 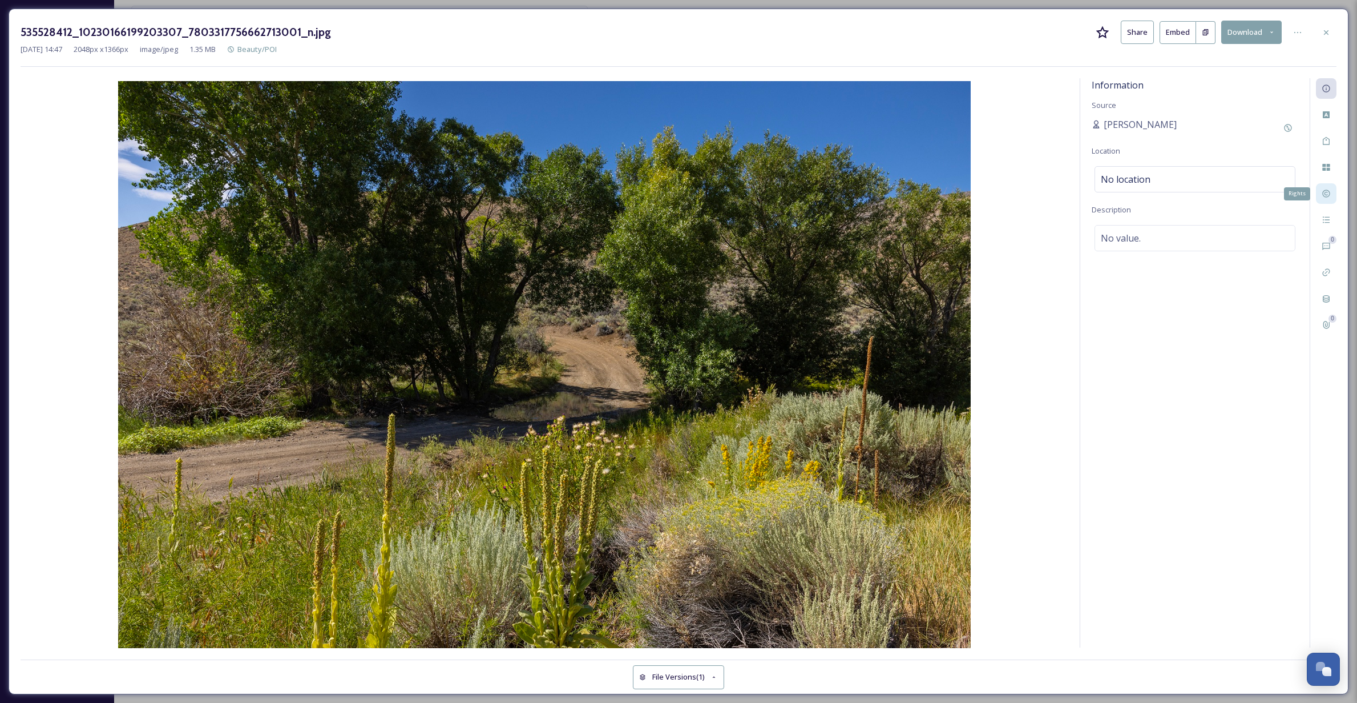 What do you see at coordinates (1178, 33) in the screenshot?
I see `button: Embed` at bounding box center [1178, 33].